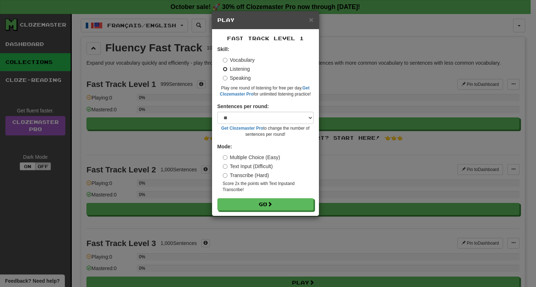 This screenshot has height=287, width=536. I want to click on small: Score 2x the points with Text Input and Transcribe !, so click(268, 187).